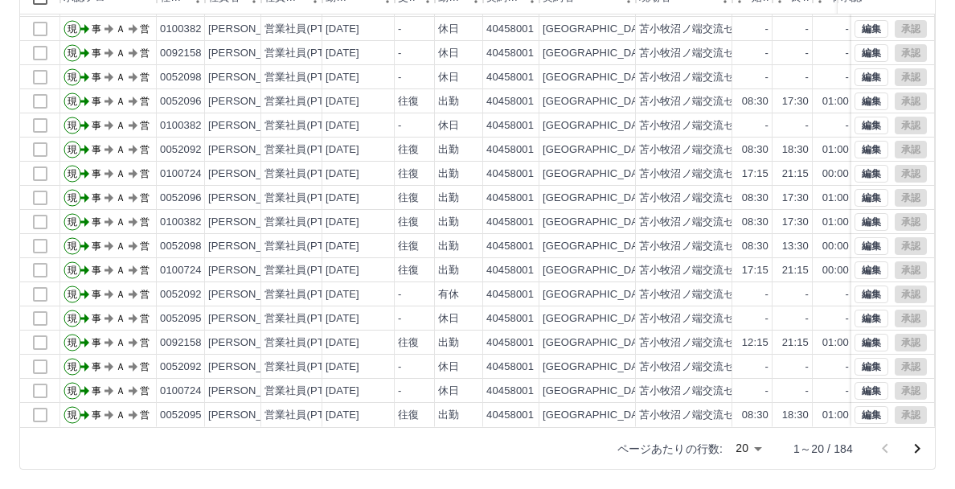  Describe the element at coordinates (181, 270) in the screenshot. I see `div: 0100724` at that location.